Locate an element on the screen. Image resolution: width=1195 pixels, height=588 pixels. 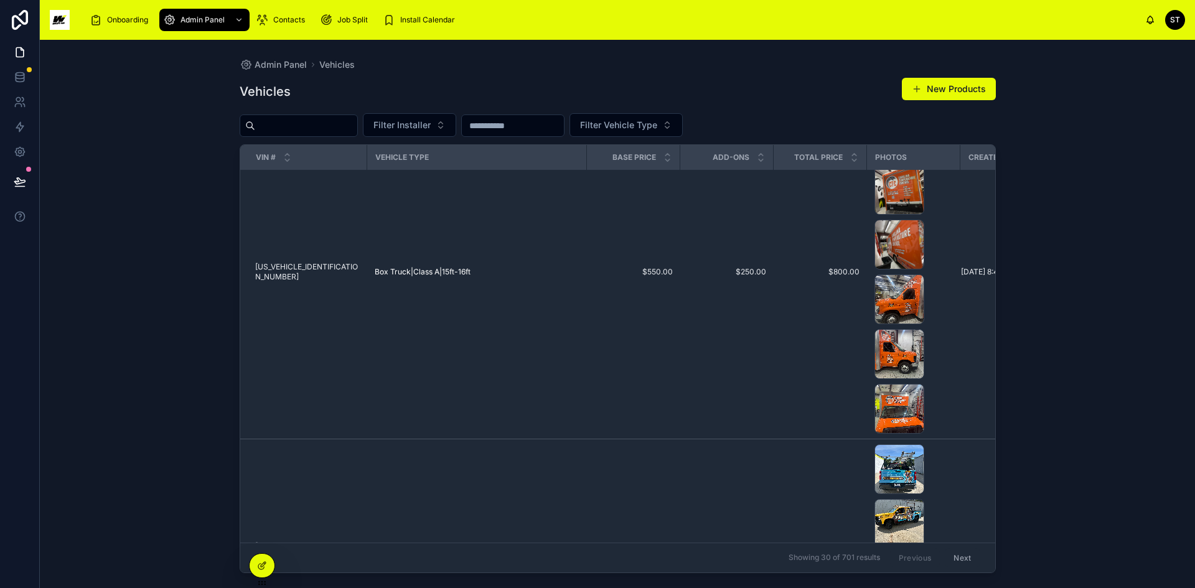
span: ST is located at coordinates (1175, 20).